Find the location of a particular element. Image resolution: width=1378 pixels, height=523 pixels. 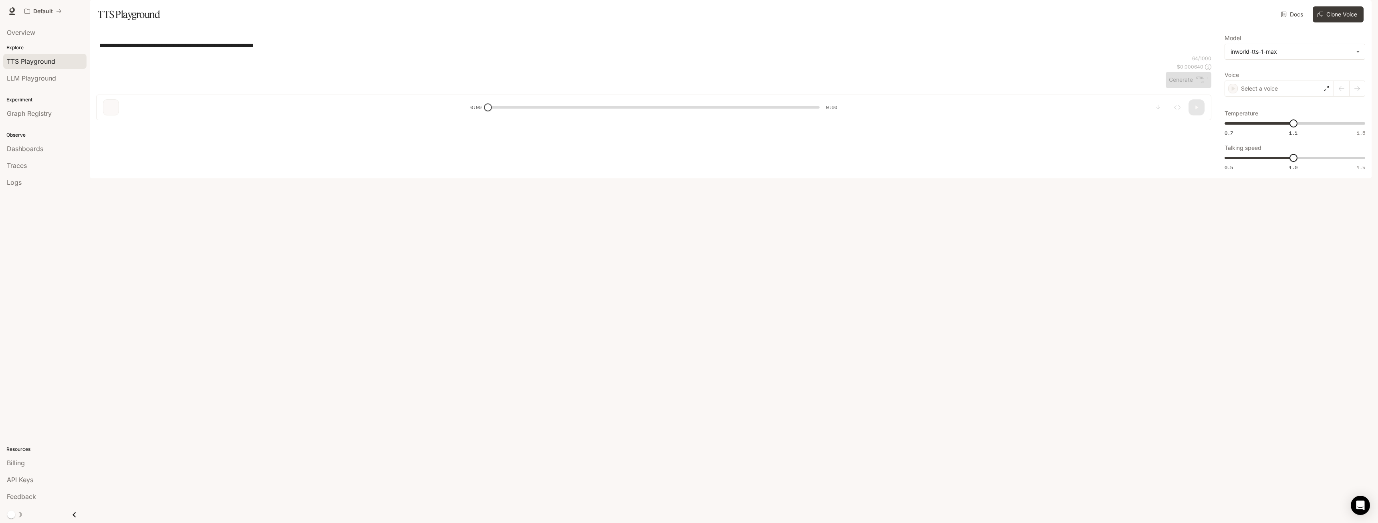

p: Select a voice is located at coordinates (1260, 89).